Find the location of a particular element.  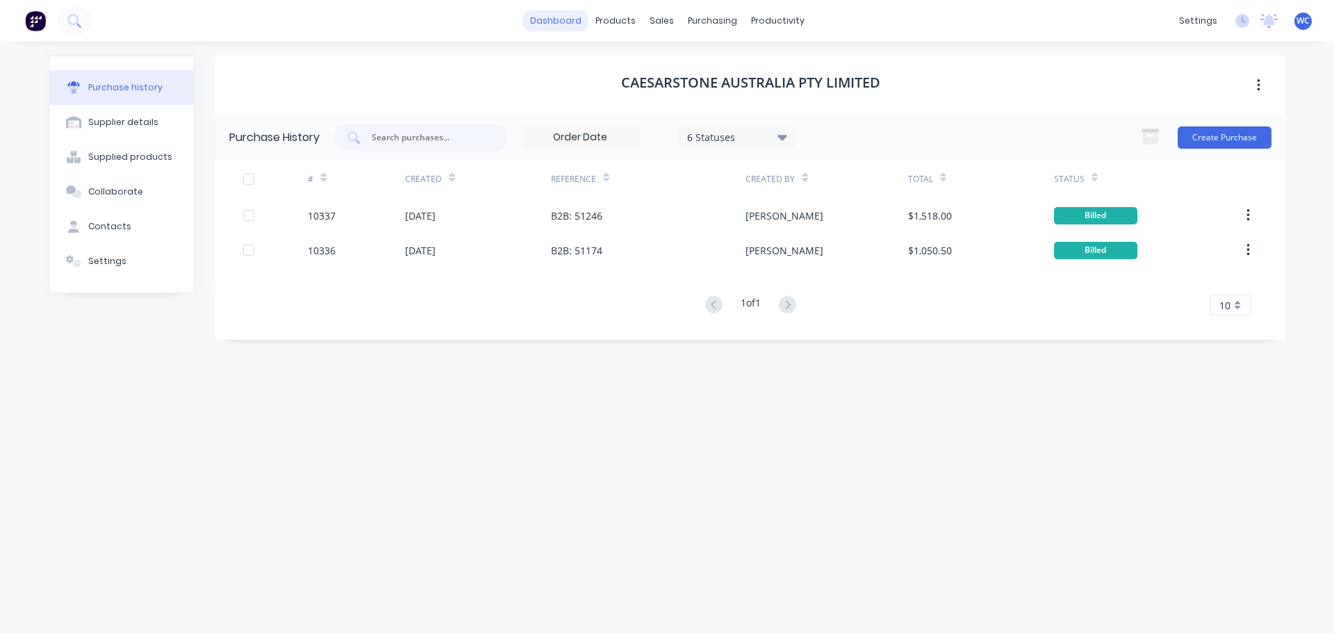

div: Supplied products is located at coordinates (130, 157).